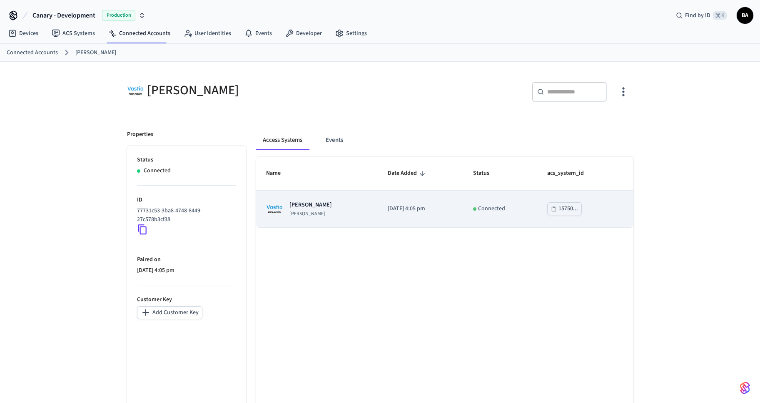 Image resolution: width=760 pixels, height=403 pixels. Describe the element at coordinates (187, 160) in the screenshot. I see `p: Status` at that location.